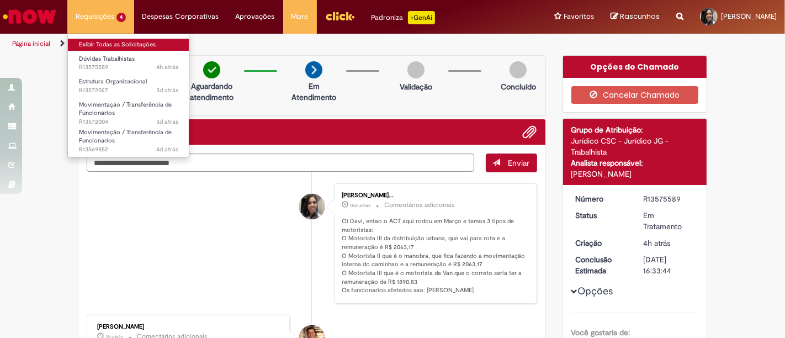 This screenshot has width=785, height=338. What do you see at coordinates (129, 150) in the screenshot?
I see `span: R13569852` at bounding box center [129, 150].